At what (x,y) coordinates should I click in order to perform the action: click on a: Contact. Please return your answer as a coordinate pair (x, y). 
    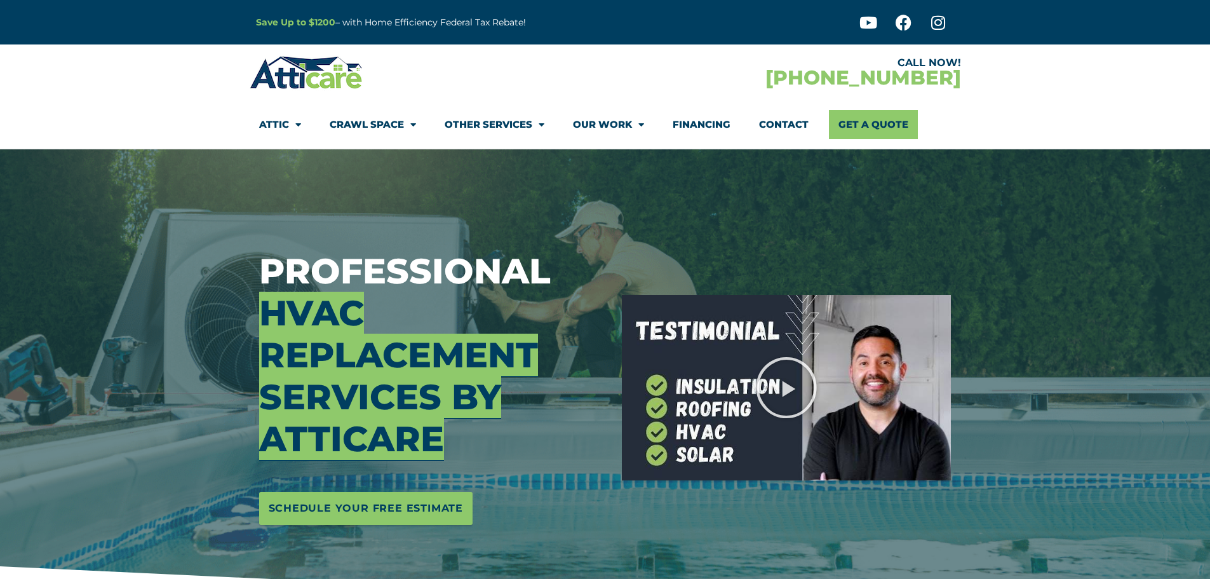
    Looking at the image, I should click on (784, 125).